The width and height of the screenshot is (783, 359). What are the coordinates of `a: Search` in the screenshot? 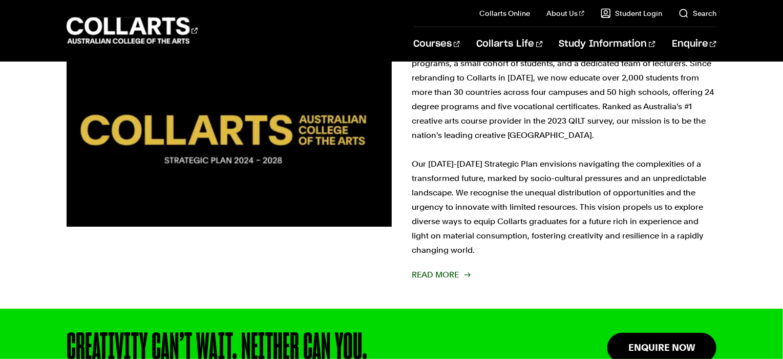 It's located at (698, 13).